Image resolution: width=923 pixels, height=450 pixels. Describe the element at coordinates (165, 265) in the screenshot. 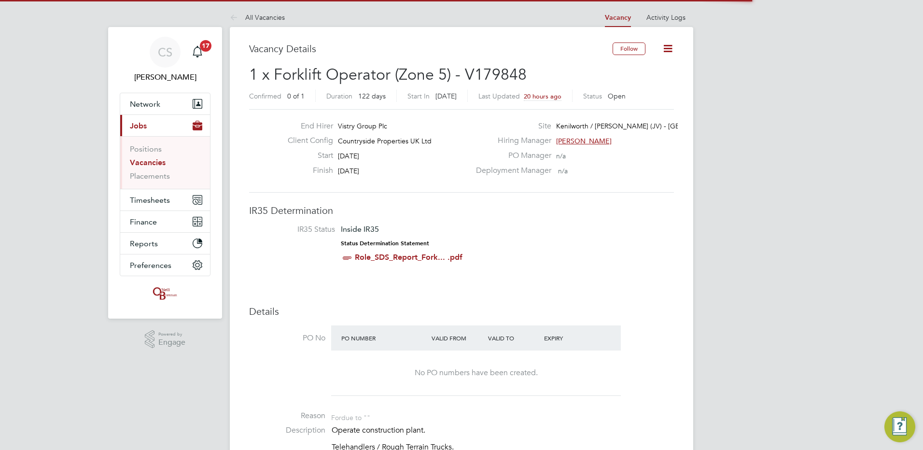

I see `button: Preferences` at that location.